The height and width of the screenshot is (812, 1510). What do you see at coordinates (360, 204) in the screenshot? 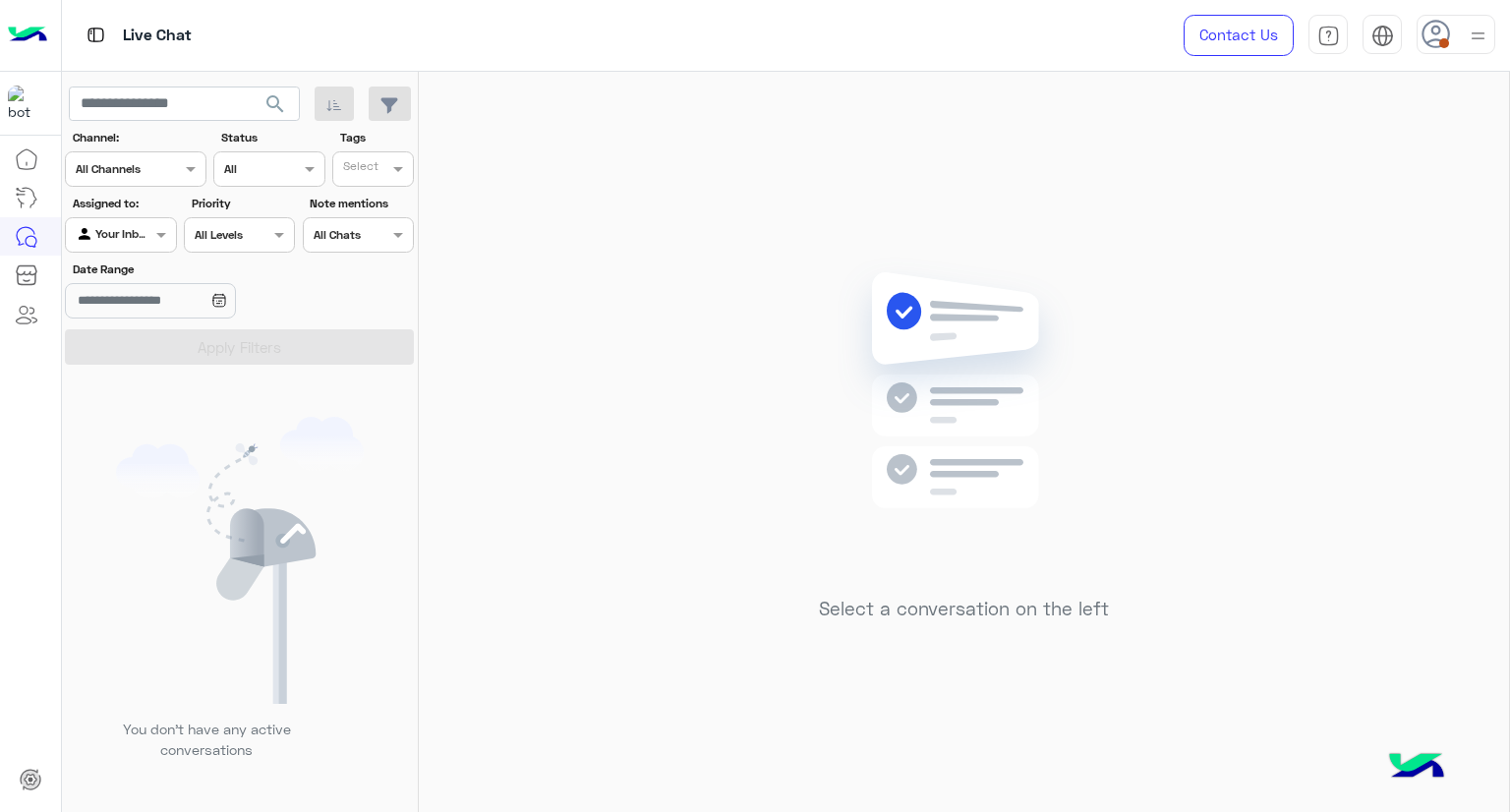
I see `label: Note mentions` at bounding box center [360, 204].